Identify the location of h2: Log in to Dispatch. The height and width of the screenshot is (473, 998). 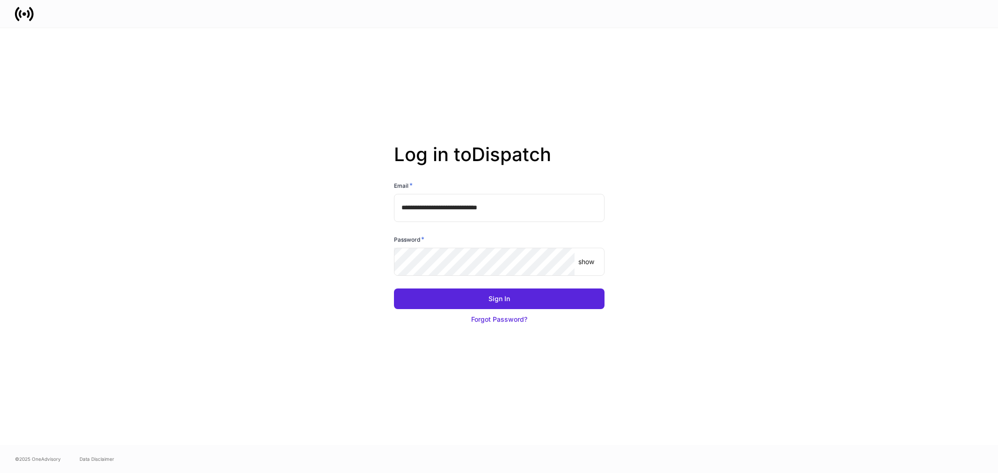
(499, 162).